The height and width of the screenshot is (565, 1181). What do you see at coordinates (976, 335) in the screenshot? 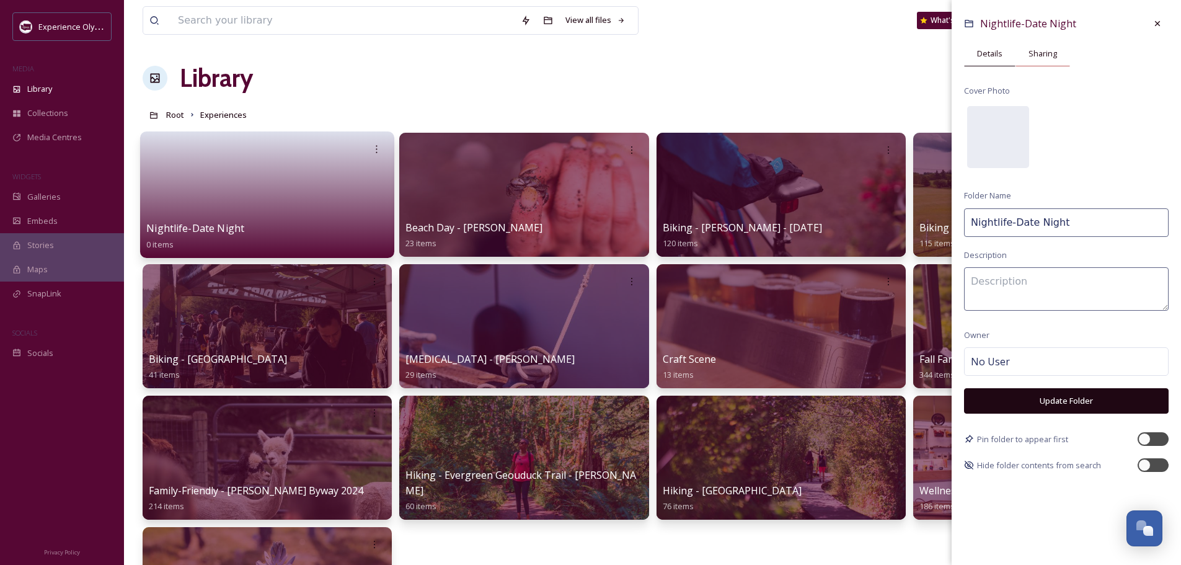
I see `span: Owner` at bounding box center [976, 335].